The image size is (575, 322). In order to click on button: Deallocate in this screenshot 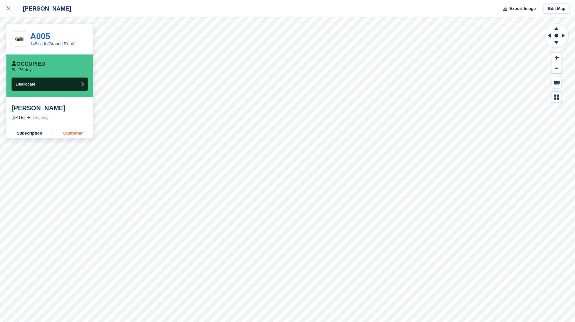, I will do `click(50, 84)`.